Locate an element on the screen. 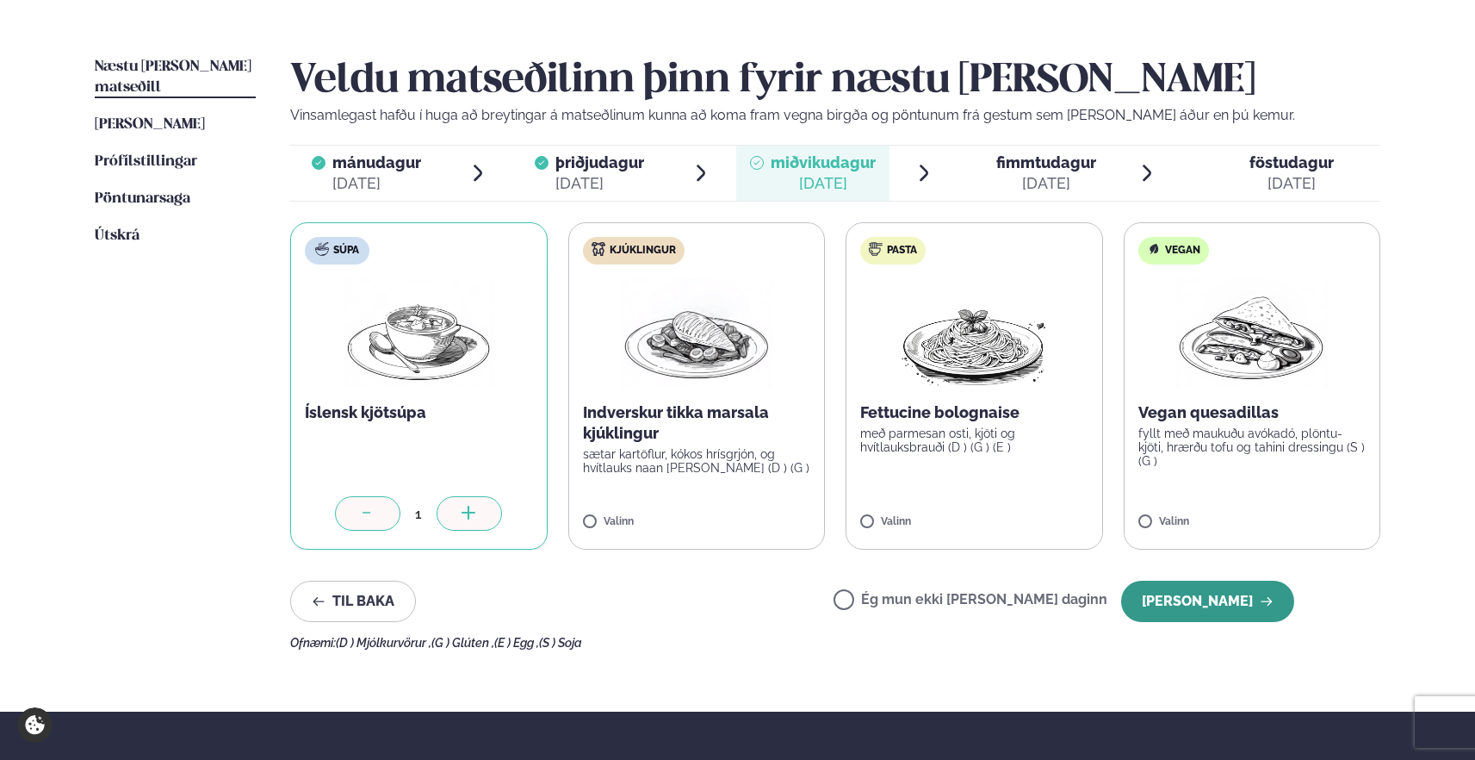 This screenshot has width=1475, height=760. span: fimmtudagur is located at coordinates (1046, 162).